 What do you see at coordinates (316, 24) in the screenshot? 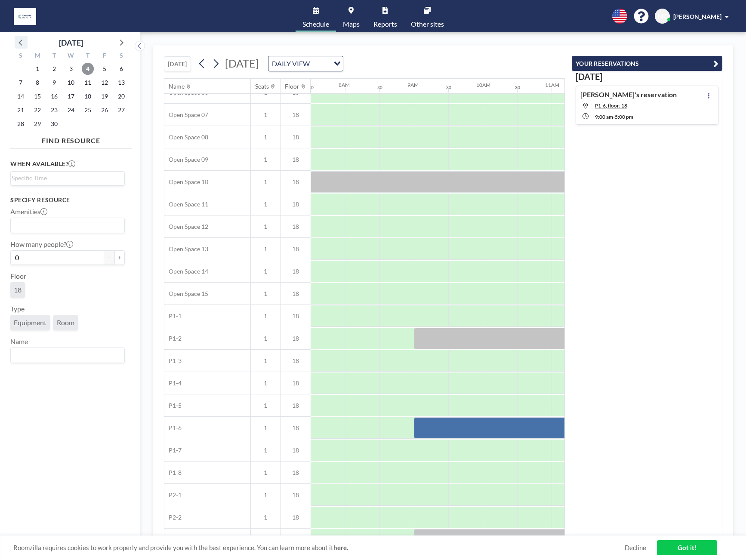
I see `span: Schedule` at bounding box center [316, 24].